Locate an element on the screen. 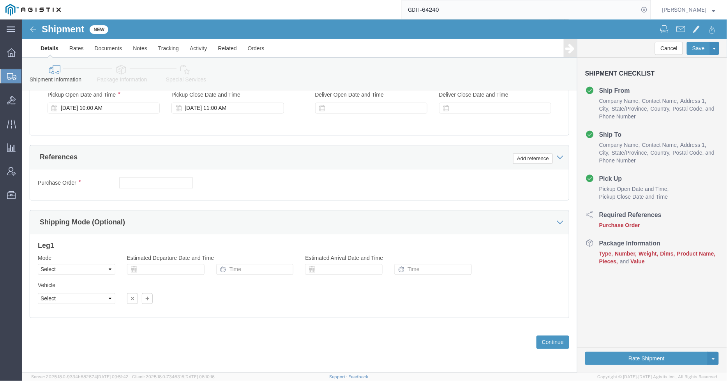  span: Client: 2025.18.0-7346316 is located at coordinates (173, 377).